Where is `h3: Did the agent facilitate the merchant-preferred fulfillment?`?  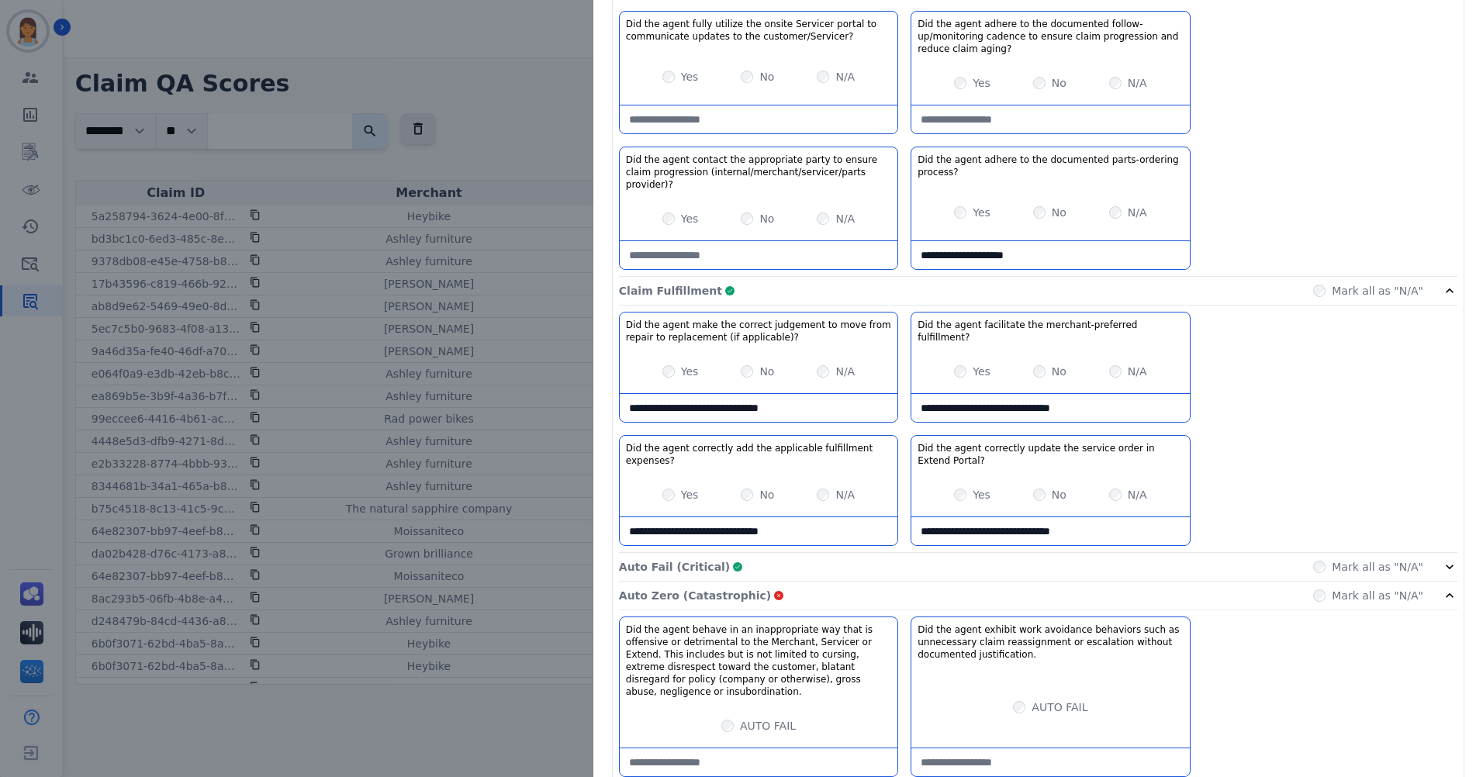 h3: Did the agent facilitate the merchant-preferred fulfillment? is located at coordinates (1050, 331).